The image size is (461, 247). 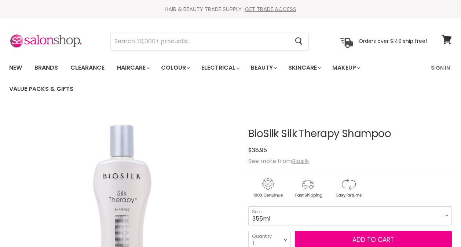 What do you see at coordinates (349, 188) in the screenshot?
I see `img: returns.gif` at bounding box center [349, 188].